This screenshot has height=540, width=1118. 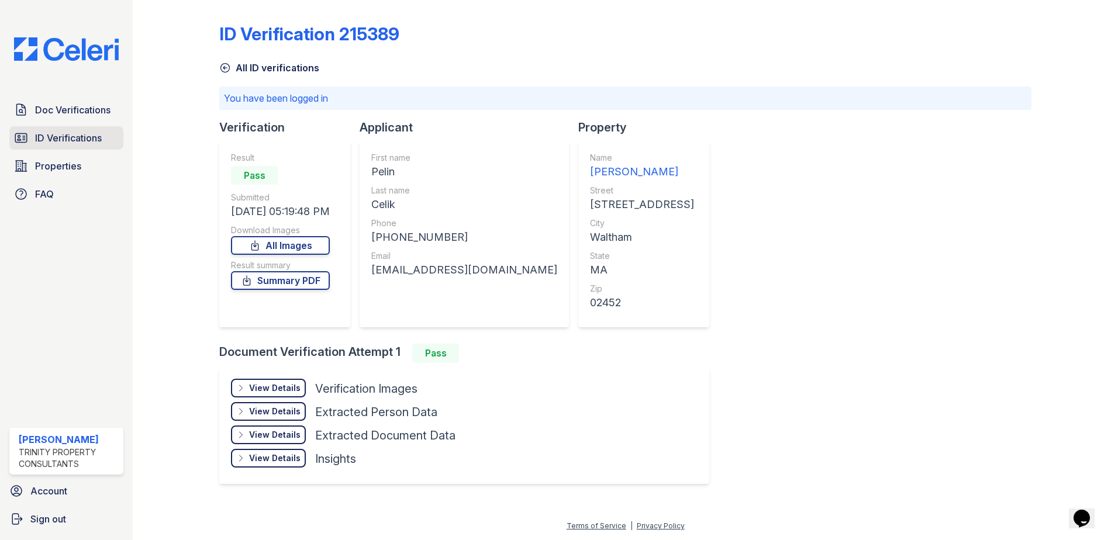 What do you see at coordinates (66, 519) in the screenshot?
I see `a: Sign out` at bounding box center [66, 519].